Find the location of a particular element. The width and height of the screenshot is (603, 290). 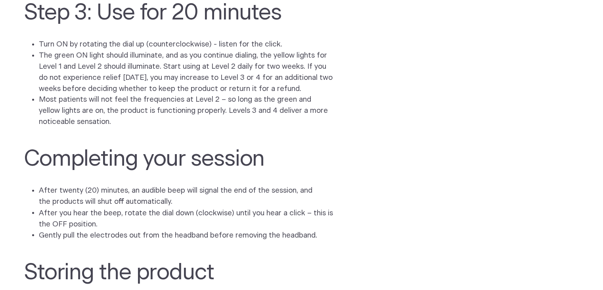

li: Most patients will not feel the frequencies at Level 2 – so long as the green and yellow lights a... is located at coordinates (186, 111).